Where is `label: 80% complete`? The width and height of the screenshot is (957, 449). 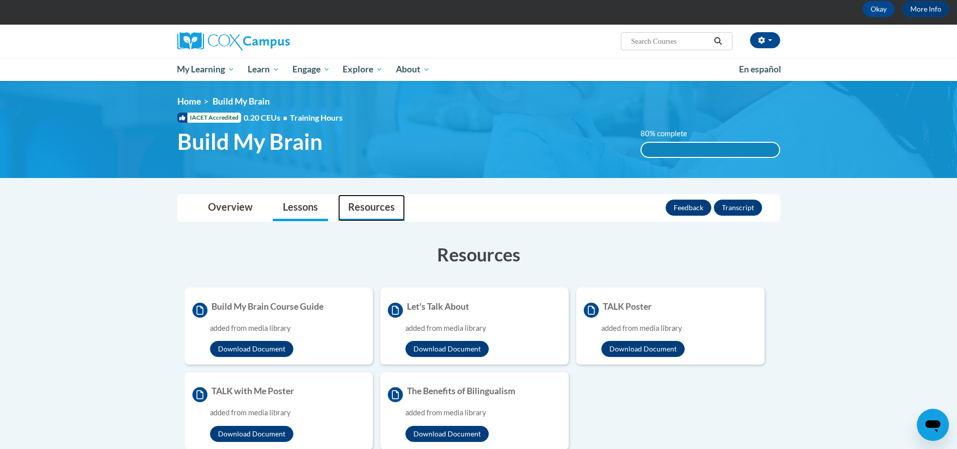
label: 80% complete is located at coordinates (669, 134).